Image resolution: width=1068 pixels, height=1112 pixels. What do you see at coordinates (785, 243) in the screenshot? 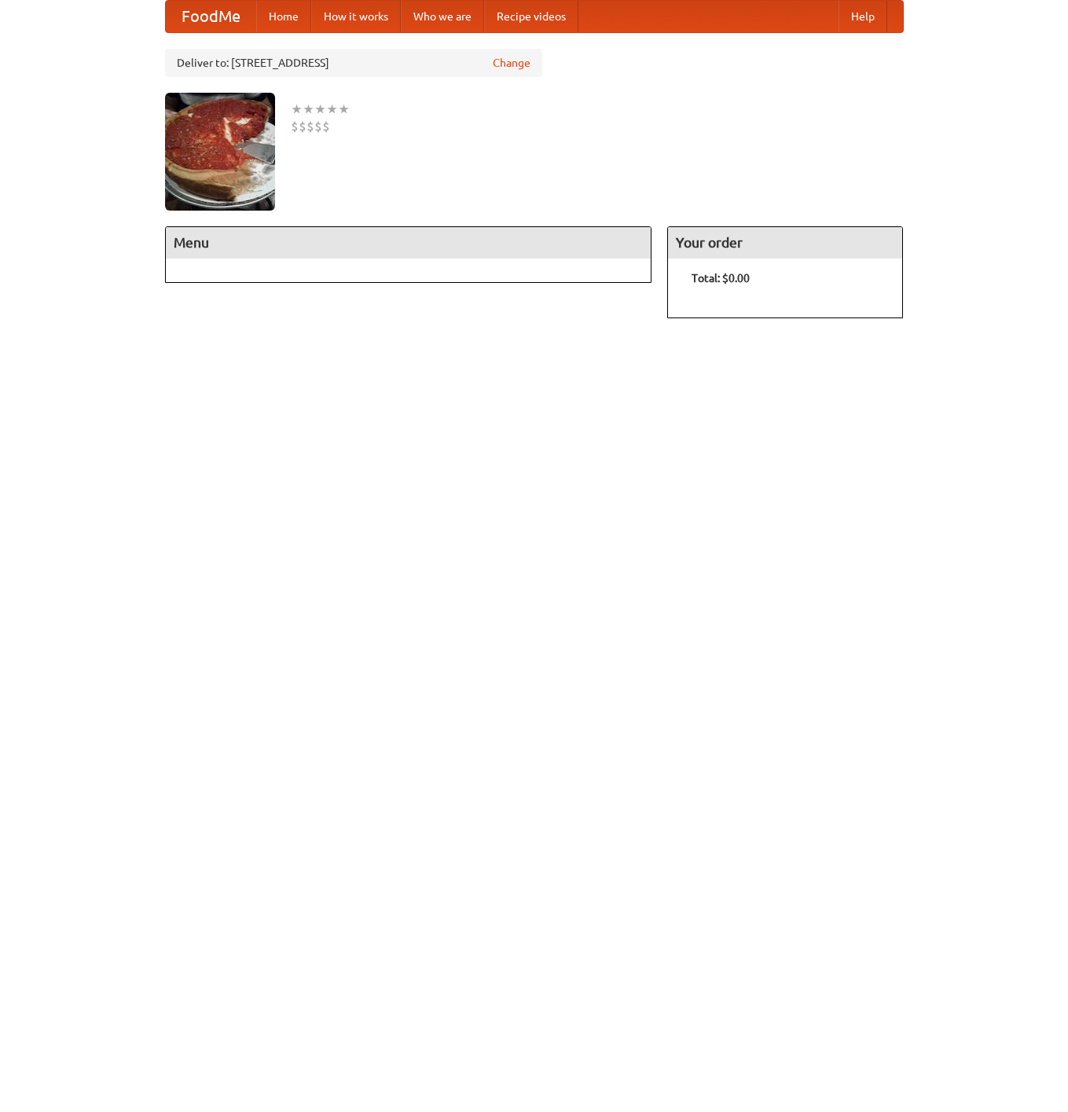
I see `h4: Your order` at bounding box center [785, 243].